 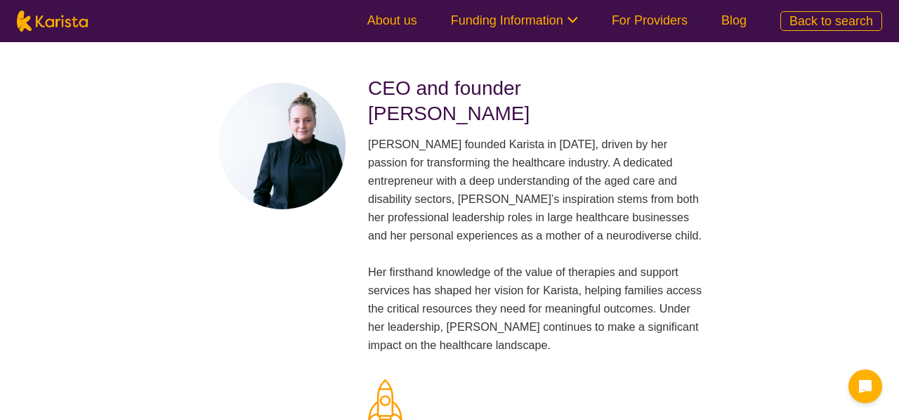 What do you see at coordinates (649, 20) in the screenshot?
I see `a: For Providers` at bounding box center [649, 20].